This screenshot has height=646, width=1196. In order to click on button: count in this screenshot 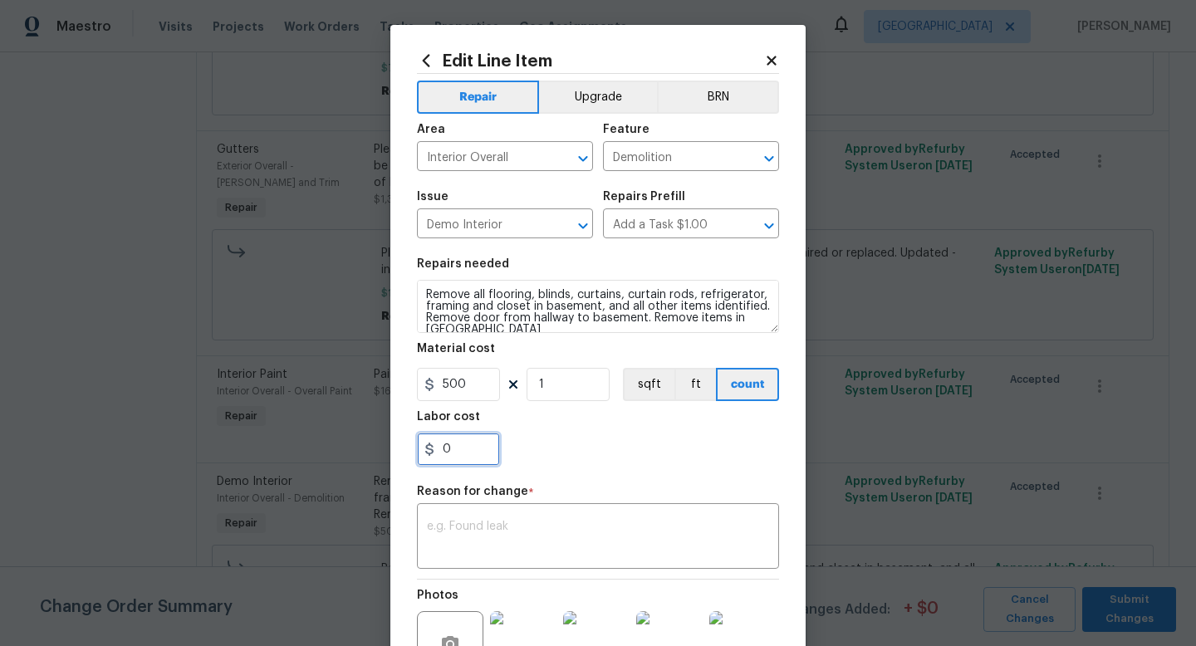, I will do `click(748, 385)`.